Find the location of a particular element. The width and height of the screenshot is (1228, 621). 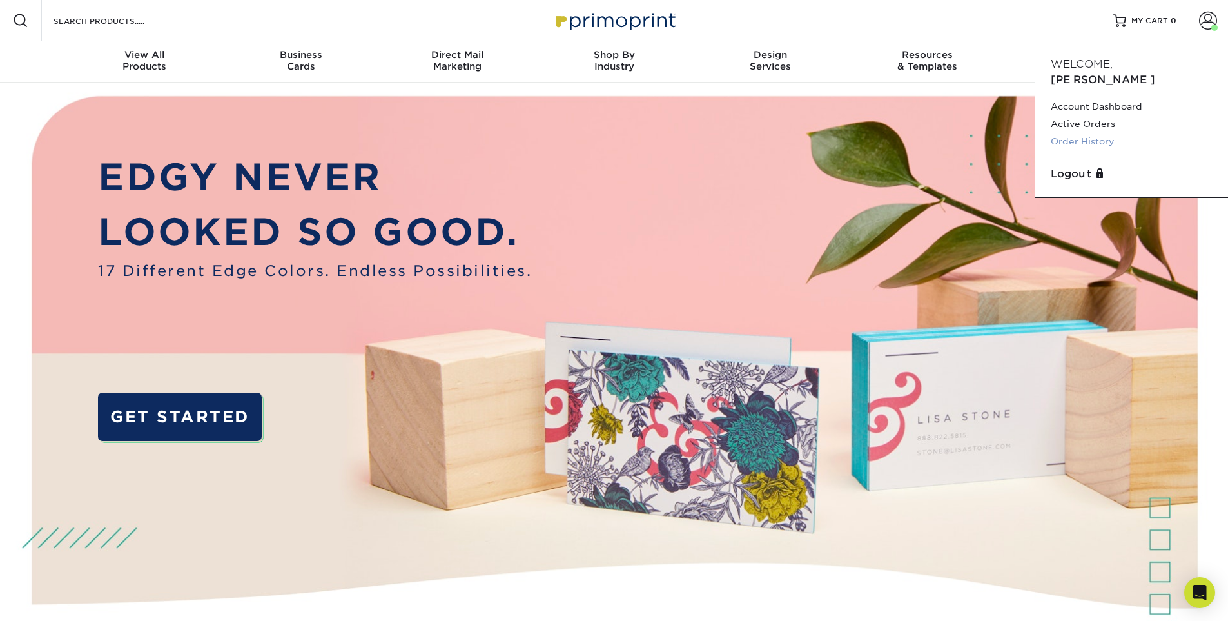

a: DesignServices is located at coordinates (770, 62).